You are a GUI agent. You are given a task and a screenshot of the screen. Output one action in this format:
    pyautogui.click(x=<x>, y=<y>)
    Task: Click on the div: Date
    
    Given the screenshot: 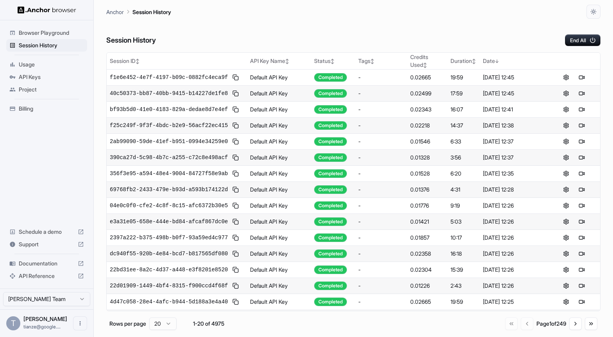 What is the action you would take?
    pyautogui.click(x=514, y=61)
    